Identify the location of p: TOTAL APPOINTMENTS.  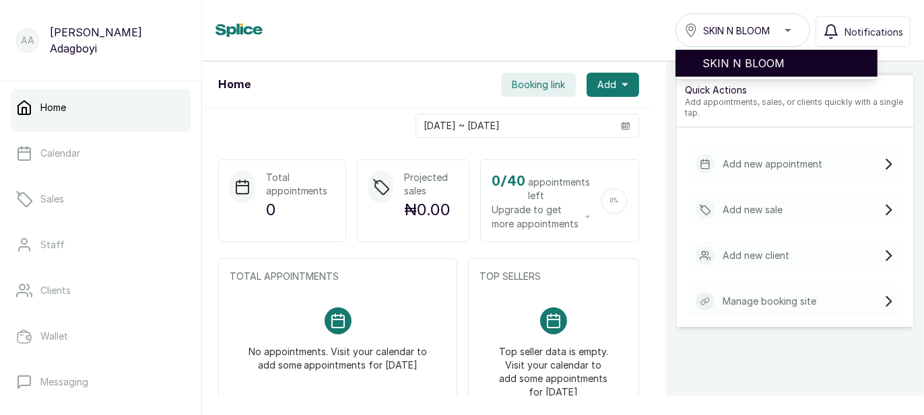
(337, 277).